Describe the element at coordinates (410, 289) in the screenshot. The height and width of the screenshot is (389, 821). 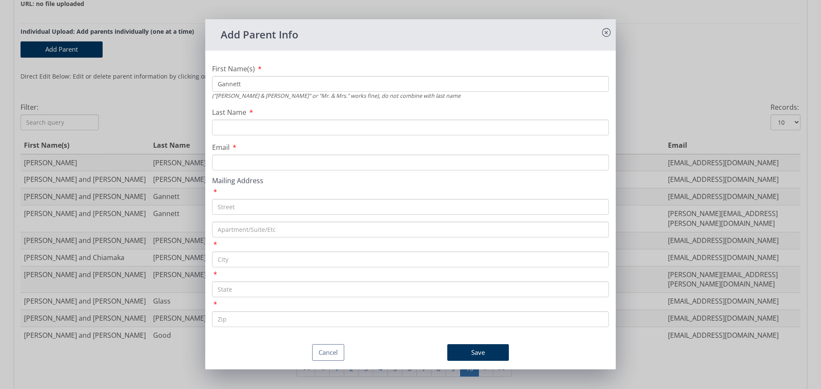
I see `input: State` at that location.